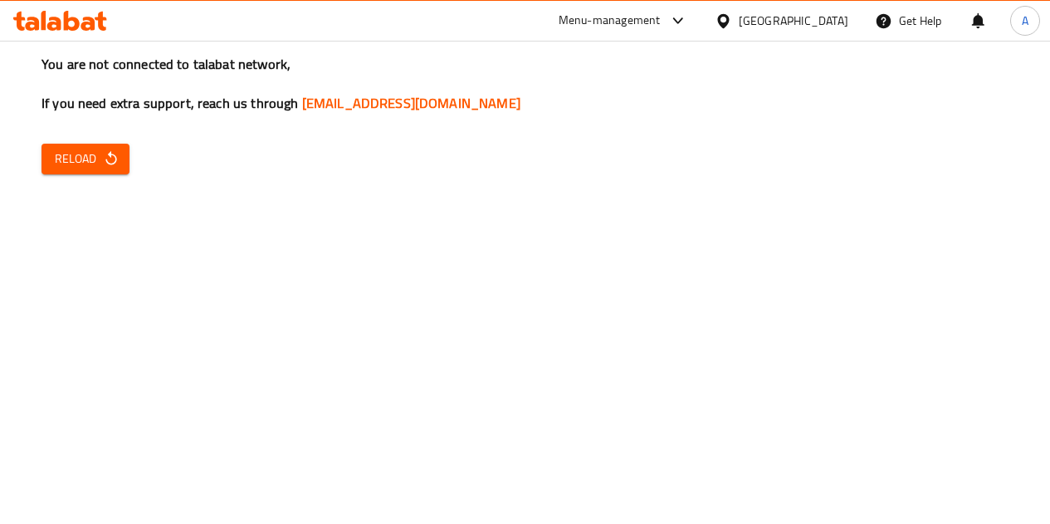 Image resolution: width=1050 pixels, height=524 pixels. I want to click on div: Menu-management, so click(609, 21).